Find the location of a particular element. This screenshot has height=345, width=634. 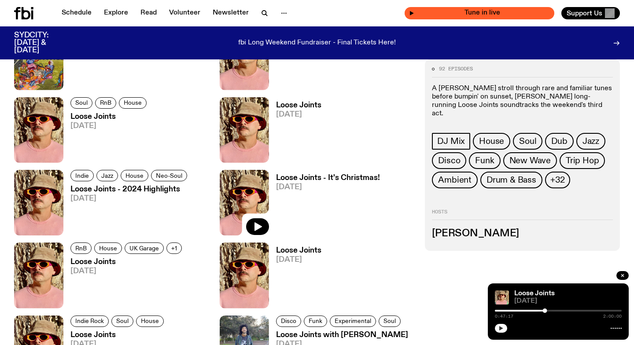

a: Experimental is located at coordinates (353, 322).